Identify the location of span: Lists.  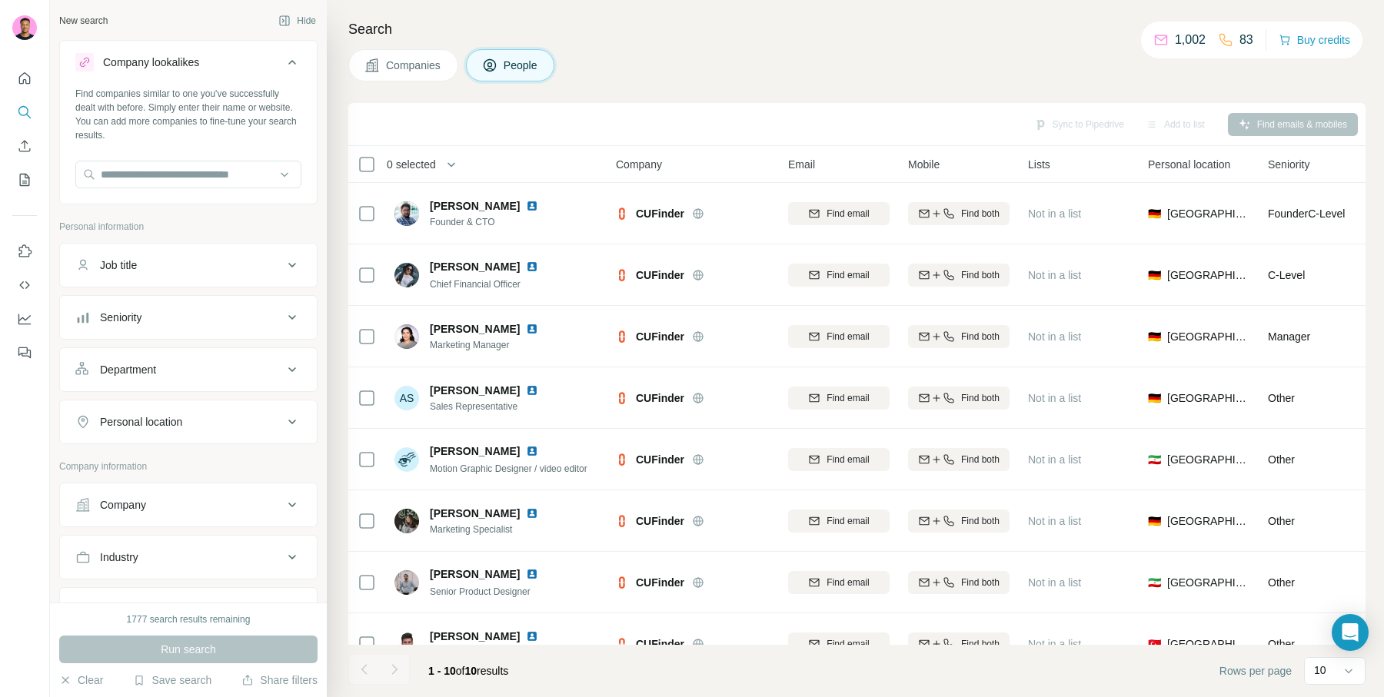
(1038, 164).